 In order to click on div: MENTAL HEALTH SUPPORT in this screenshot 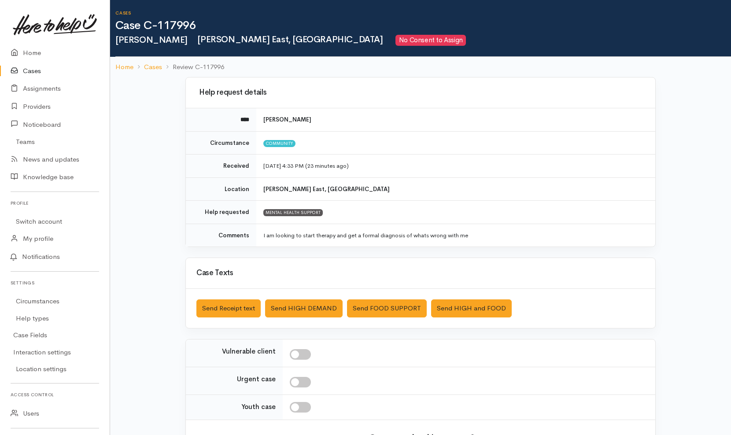, I will do `click(293, 213)`.